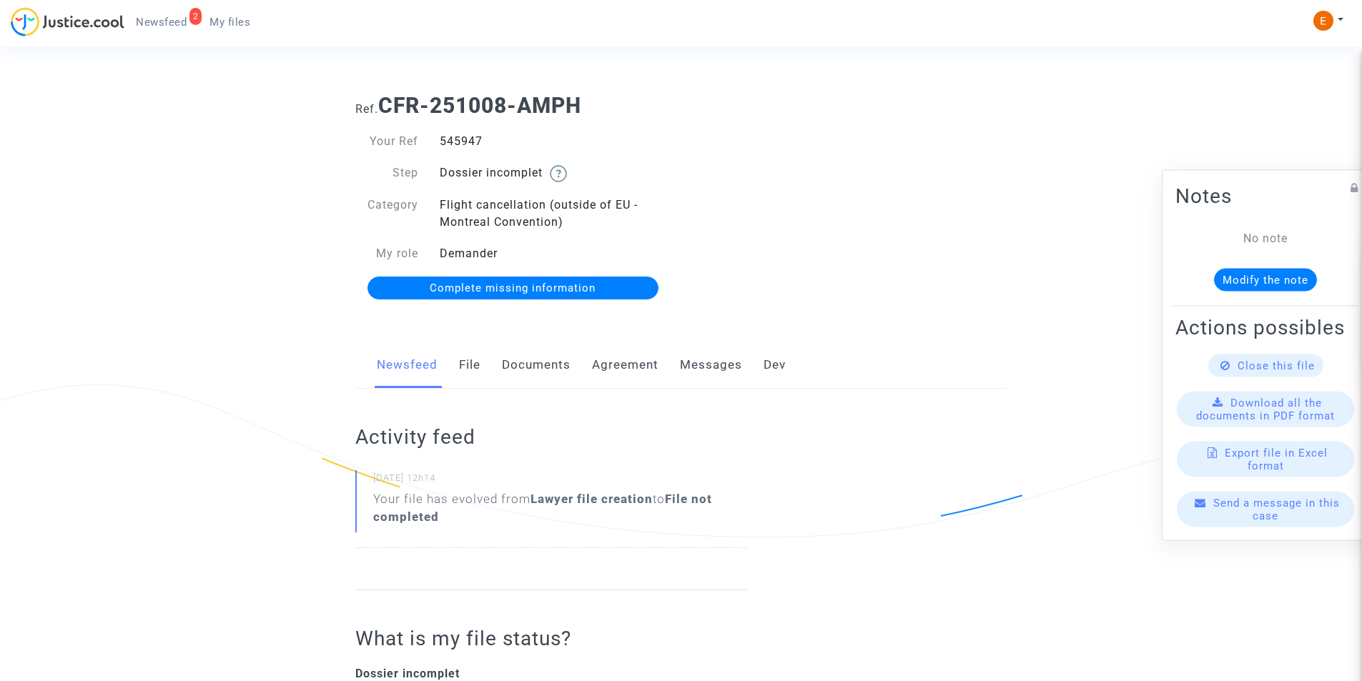 The height and width of the screenshot is (681, 1362). What do you see at coordinates (536, 365) in the screenshot?
I see `a: Documents` at bounding box center [536, 365].